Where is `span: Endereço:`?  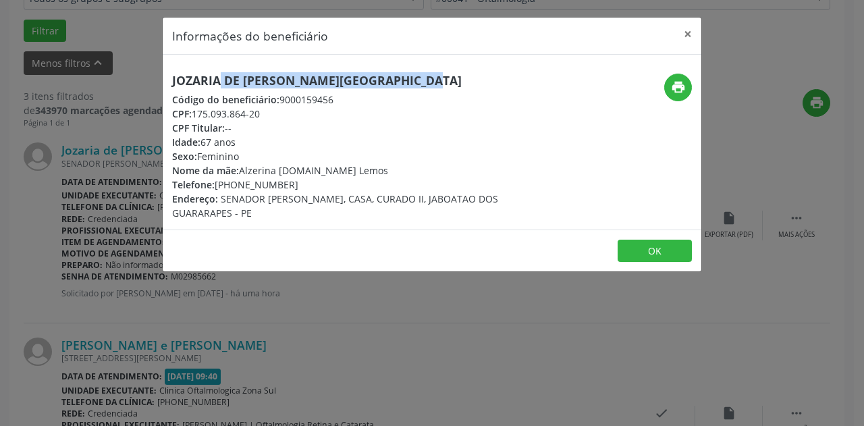 span: Endereço: is located at coordinates (195, 198).